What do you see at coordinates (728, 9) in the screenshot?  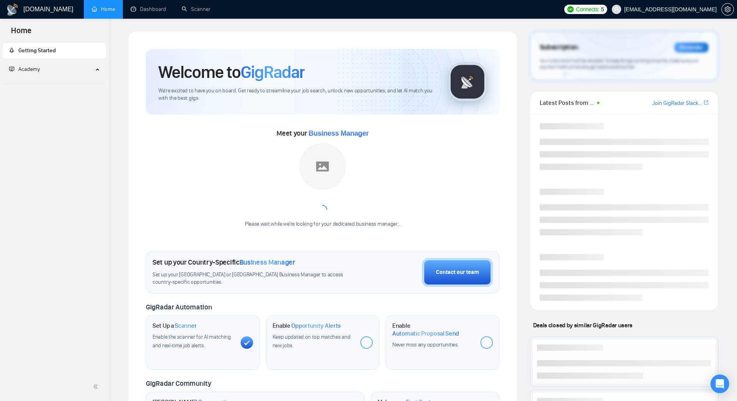 I see `span: setting` at bounding box center [728, 9].